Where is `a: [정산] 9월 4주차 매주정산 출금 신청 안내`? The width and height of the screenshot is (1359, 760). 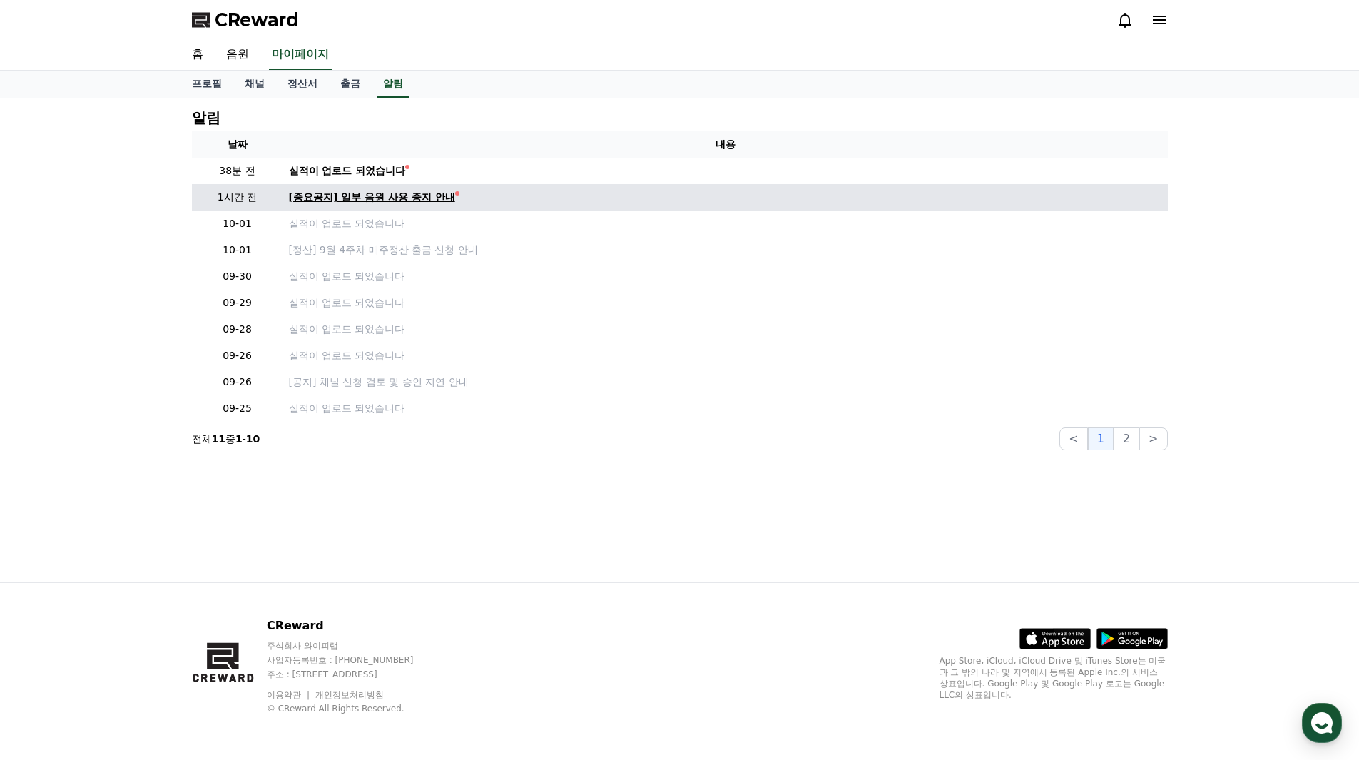
a: [정산] 9월 4주차 매주정산 출금 신청 안내 is located at coordinates (725, 250).